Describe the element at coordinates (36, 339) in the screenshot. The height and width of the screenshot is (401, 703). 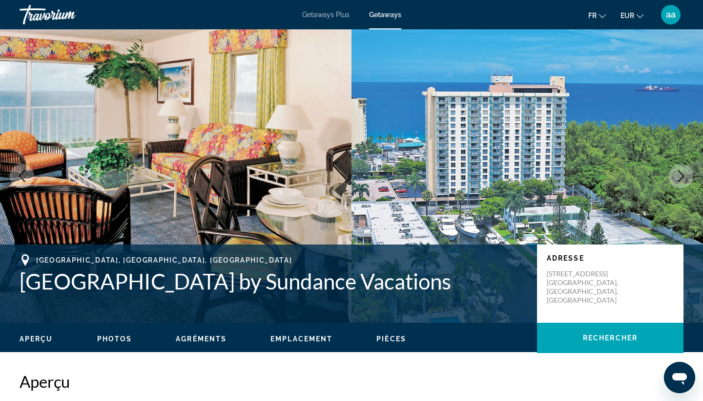
I see `button: Aperçu` at that location.